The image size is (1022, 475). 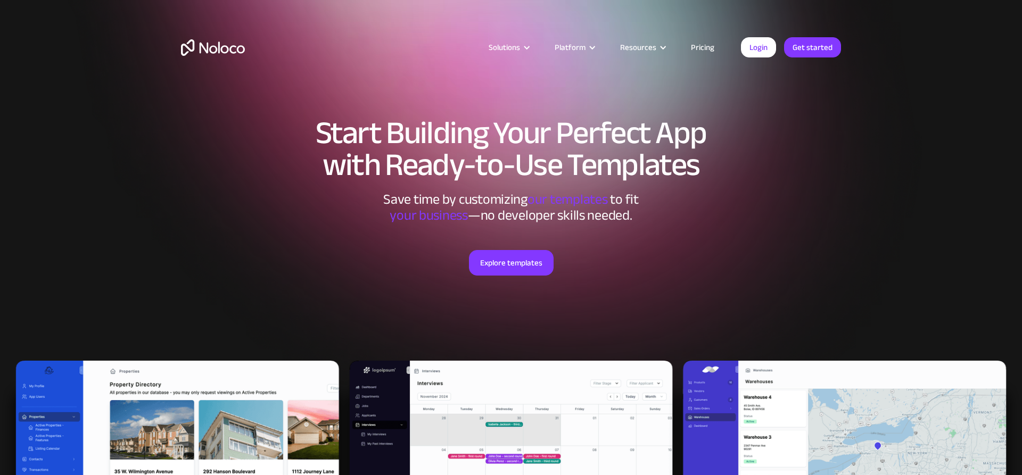 I want to click on a: Pricing, so click(x=702, y=47).